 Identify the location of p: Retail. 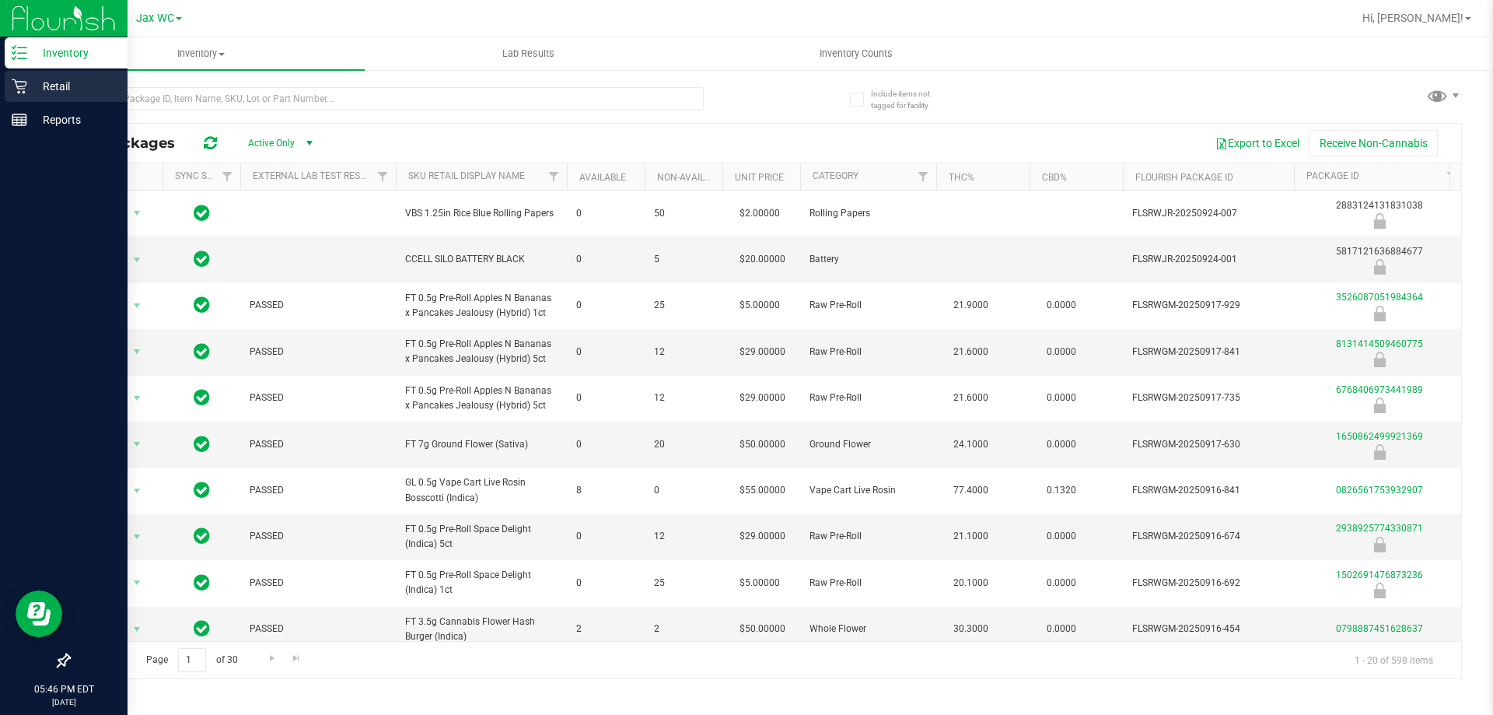
(74, 86).